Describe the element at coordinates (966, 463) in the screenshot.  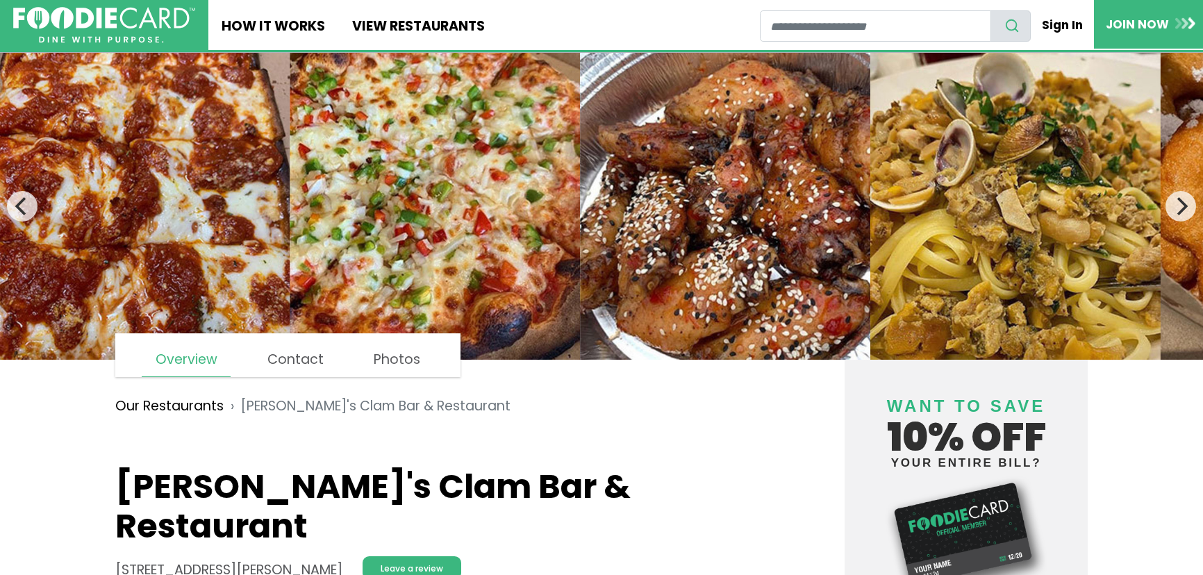
I see `small: your entire bill?` at that location.